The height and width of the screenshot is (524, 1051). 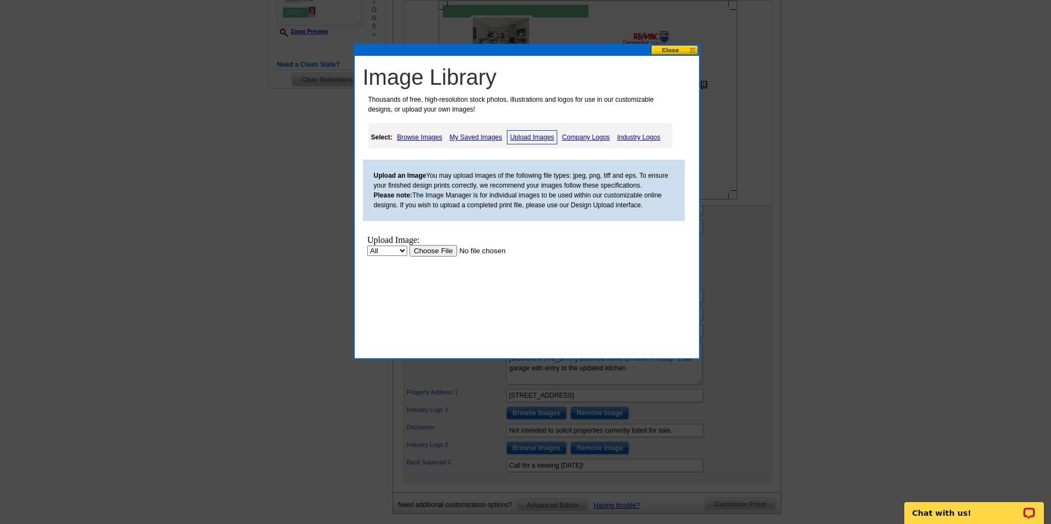 I want to click on p: Thousands of free, high-resolution stock photos, illustrations and logos for use in our customiza..., so click(x=519, y=105).